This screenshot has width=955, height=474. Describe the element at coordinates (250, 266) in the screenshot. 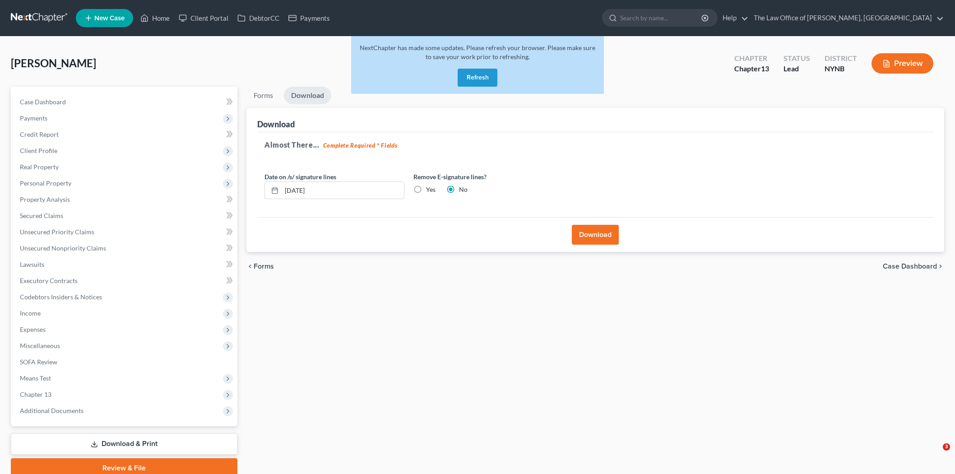

I see `i: chevron_left` at that location.